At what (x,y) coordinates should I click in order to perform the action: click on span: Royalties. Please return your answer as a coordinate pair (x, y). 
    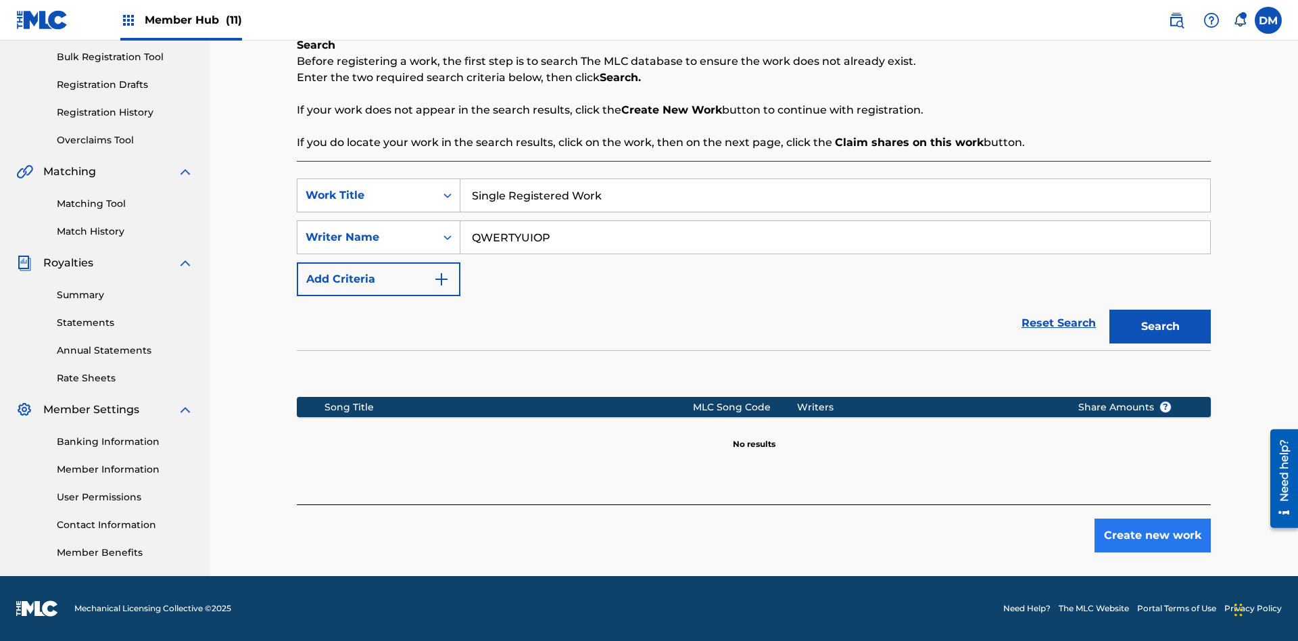
    Looking at the image, I should click on (68, 263).